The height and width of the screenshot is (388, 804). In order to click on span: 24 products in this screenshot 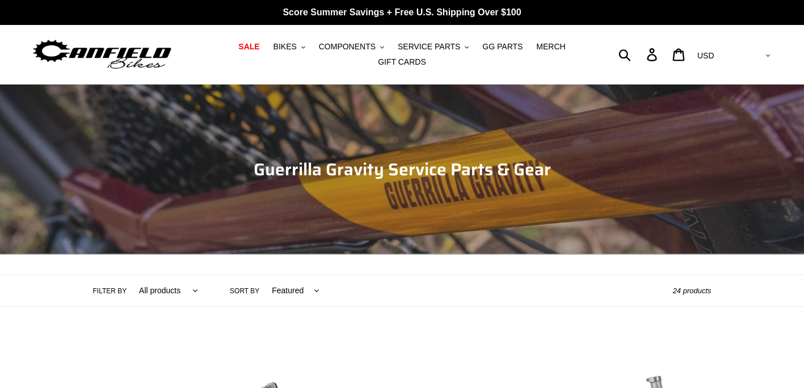, I will do `click(692, 291)`.